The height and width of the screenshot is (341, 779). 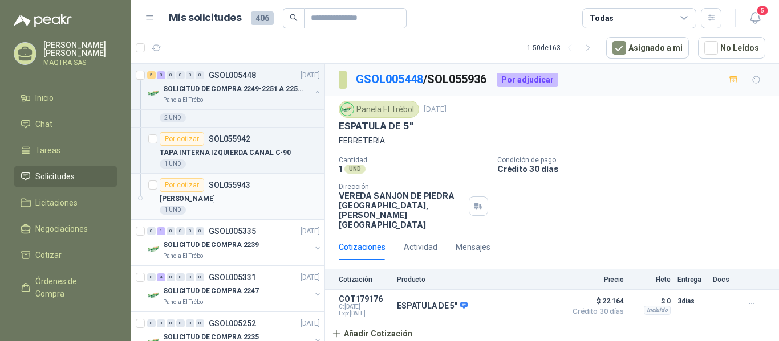 I want to click on p: 1, so click(x=340, y=169).